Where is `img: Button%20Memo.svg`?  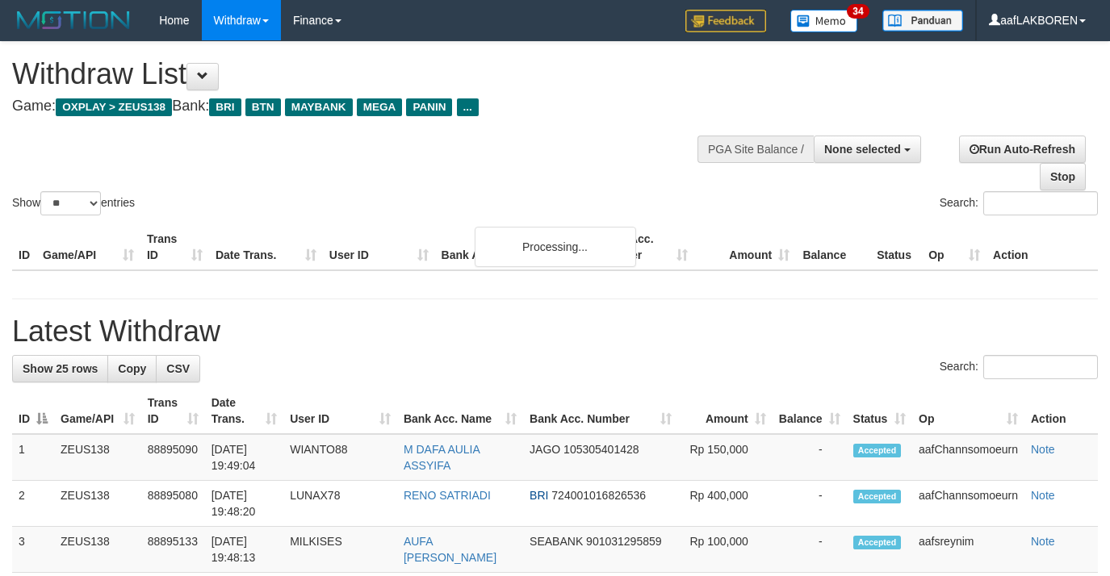 img: Button%20Memo.svg is located at coordinates (824, 21).